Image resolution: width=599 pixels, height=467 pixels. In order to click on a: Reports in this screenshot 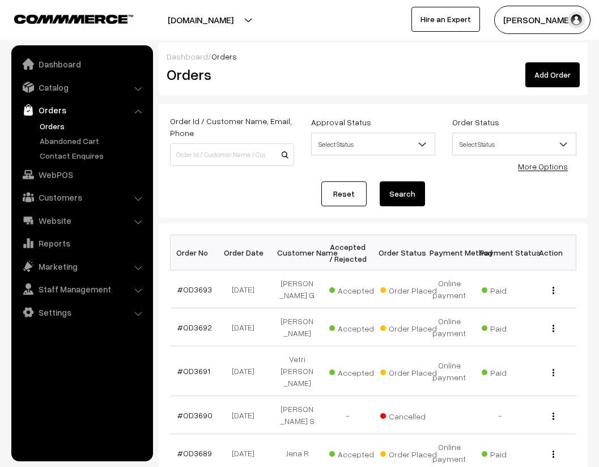, I will do `click(82, 243)`.